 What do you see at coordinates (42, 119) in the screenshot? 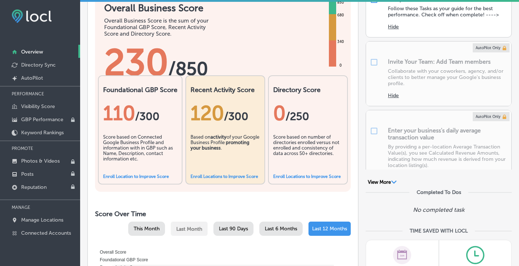
I see `p: GBP Performance` at bounding box center [42, 119].